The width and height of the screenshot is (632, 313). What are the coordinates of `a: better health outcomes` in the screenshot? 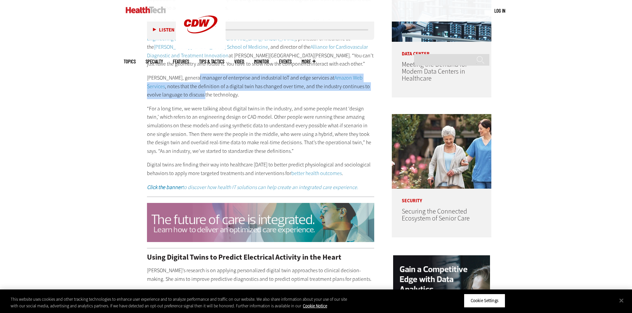 It's located at (317, 173).